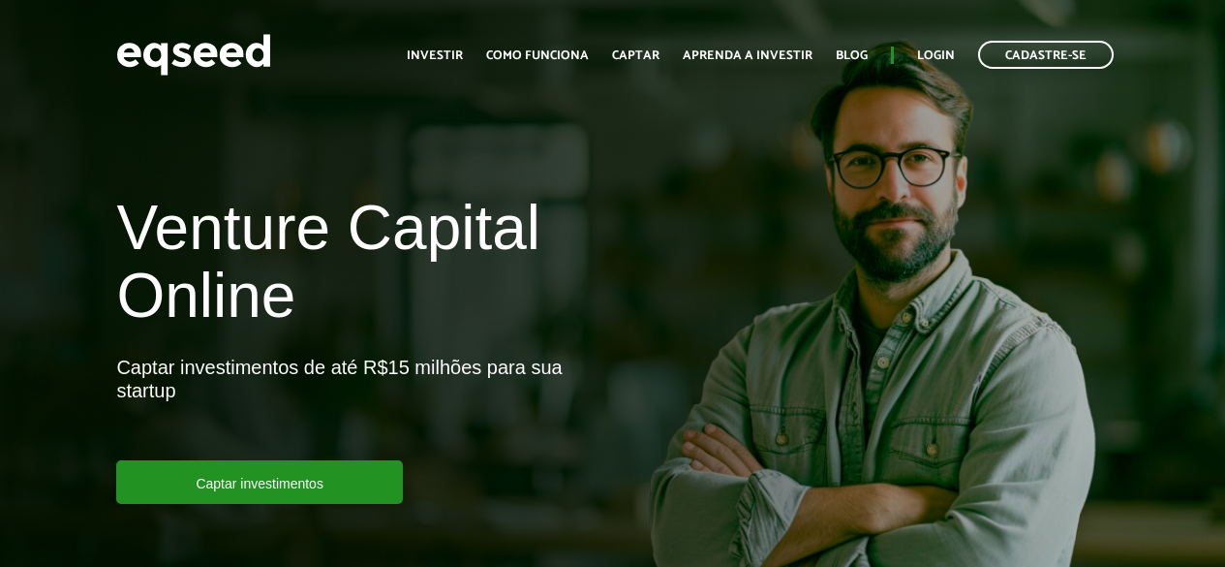 The height and width of the screenshot is (567, 1225). What do you see at coordinates (935, 55) in the screenshot?
I see `a: Login` at bounding box center [935, 55].